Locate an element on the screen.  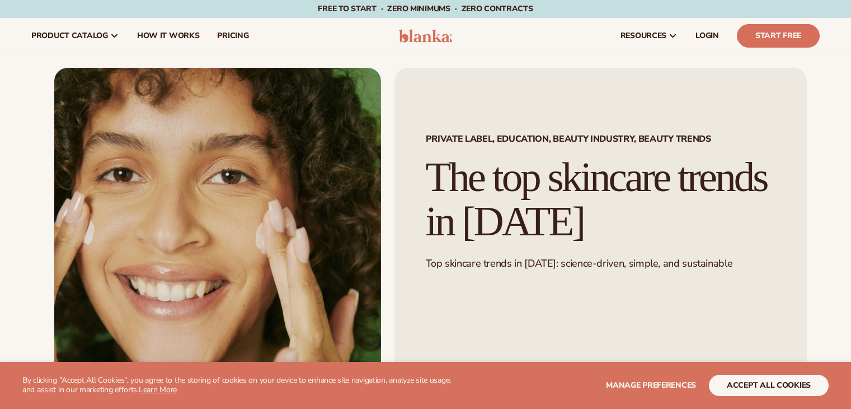
a: product catalog is located at coordinates (75, 36).